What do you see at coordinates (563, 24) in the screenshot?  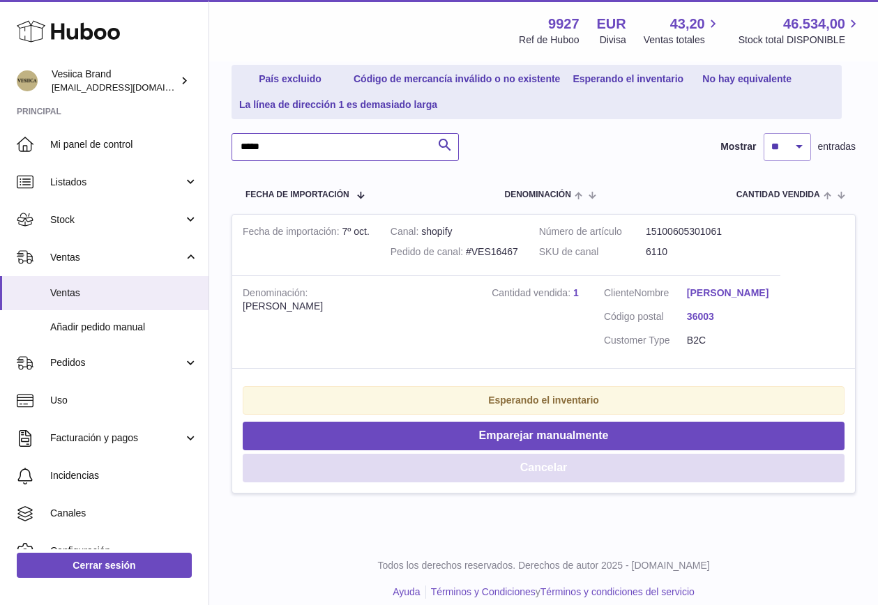 I see `strong: 9927` at bounding box center [563, 24].